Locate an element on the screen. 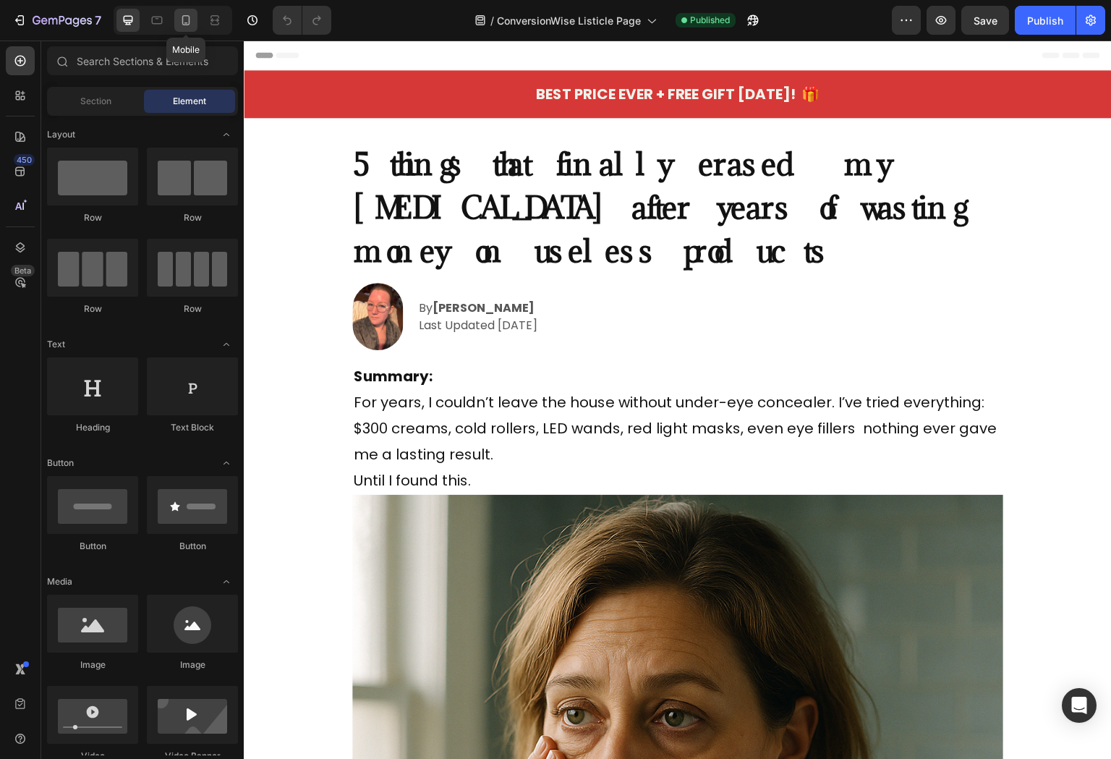 This screenshot has width=1111, height=759. p: For years, I couldn’t leave the house without under-eye concealer. I’ve tried everything: $300 cr... is located at coordinates (434, 375).